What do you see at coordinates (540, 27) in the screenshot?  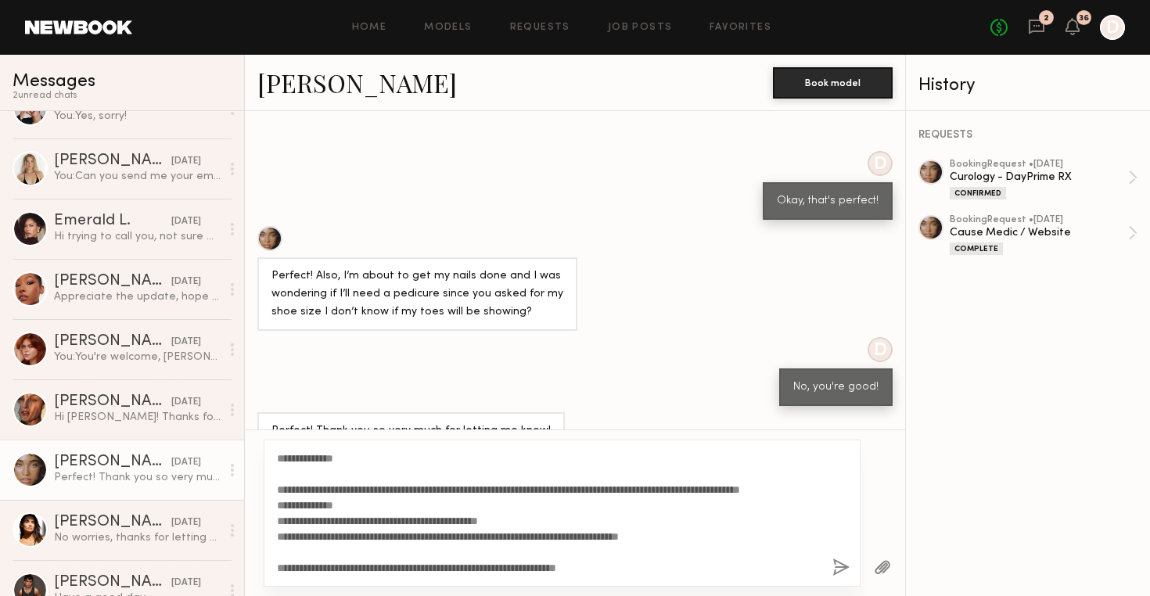 I see `a: Requests` at bounding box center [540, 27].